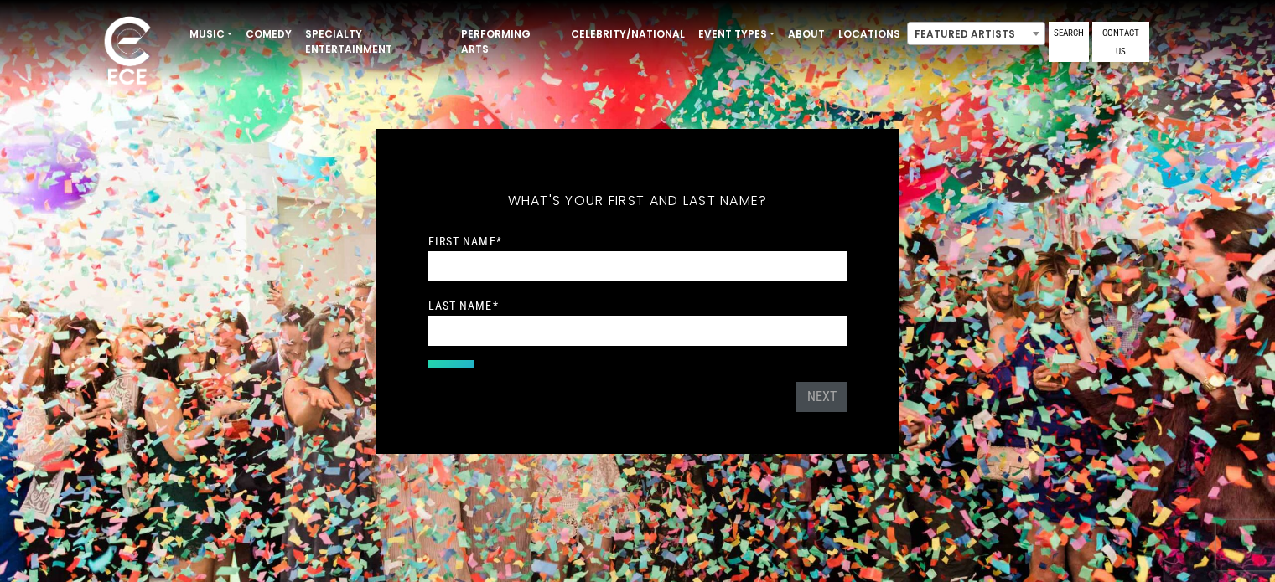 The height and width of the screenshot is (582, 1275). I want to click on a: Music, so click(210, 34).